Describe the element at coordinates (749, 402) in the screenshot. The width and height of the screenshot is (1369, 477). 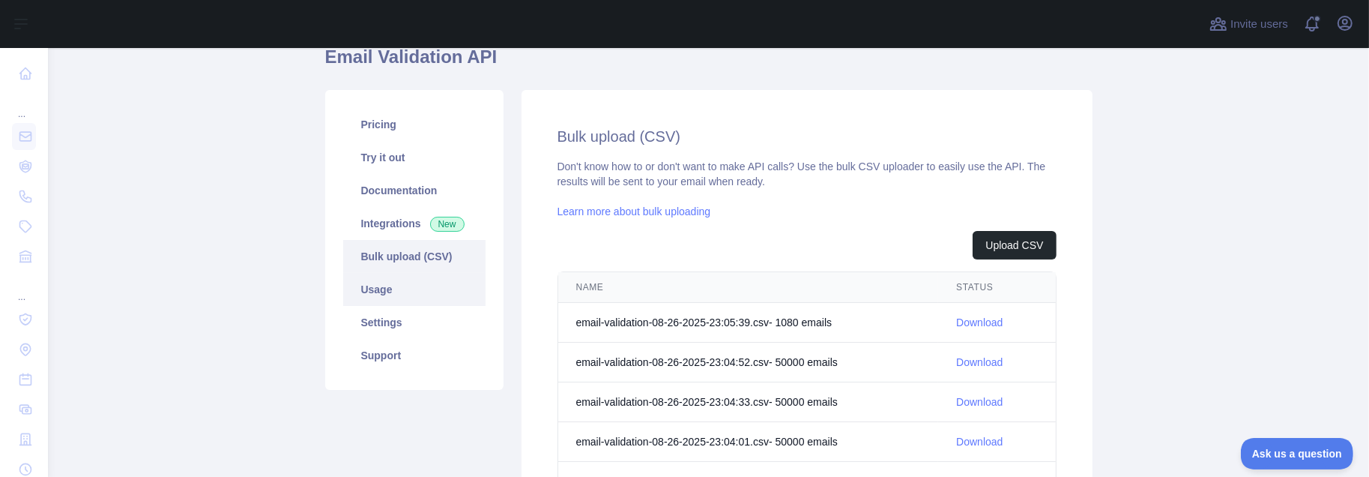
I see `td: email-validation-08-26-2025-23:04:33.csv - 50000 email s` at that location.